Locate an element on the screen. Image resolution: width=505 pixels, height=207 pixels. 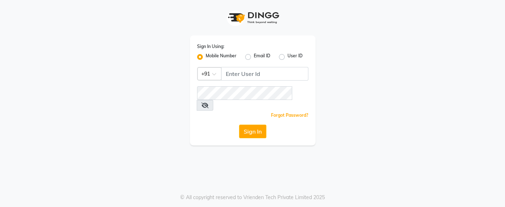
label: User ID is located at coordinates (295, 57).